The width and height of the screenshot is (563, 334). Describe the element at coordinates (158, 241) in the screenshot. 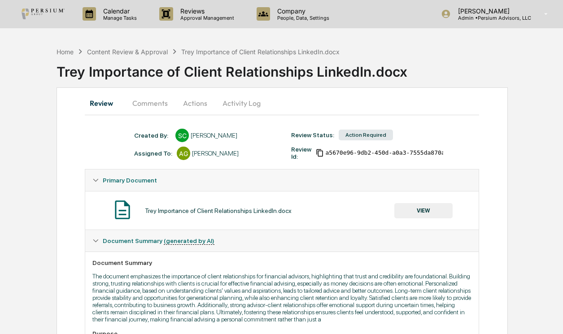

I see `span: Document Summary` at that location.